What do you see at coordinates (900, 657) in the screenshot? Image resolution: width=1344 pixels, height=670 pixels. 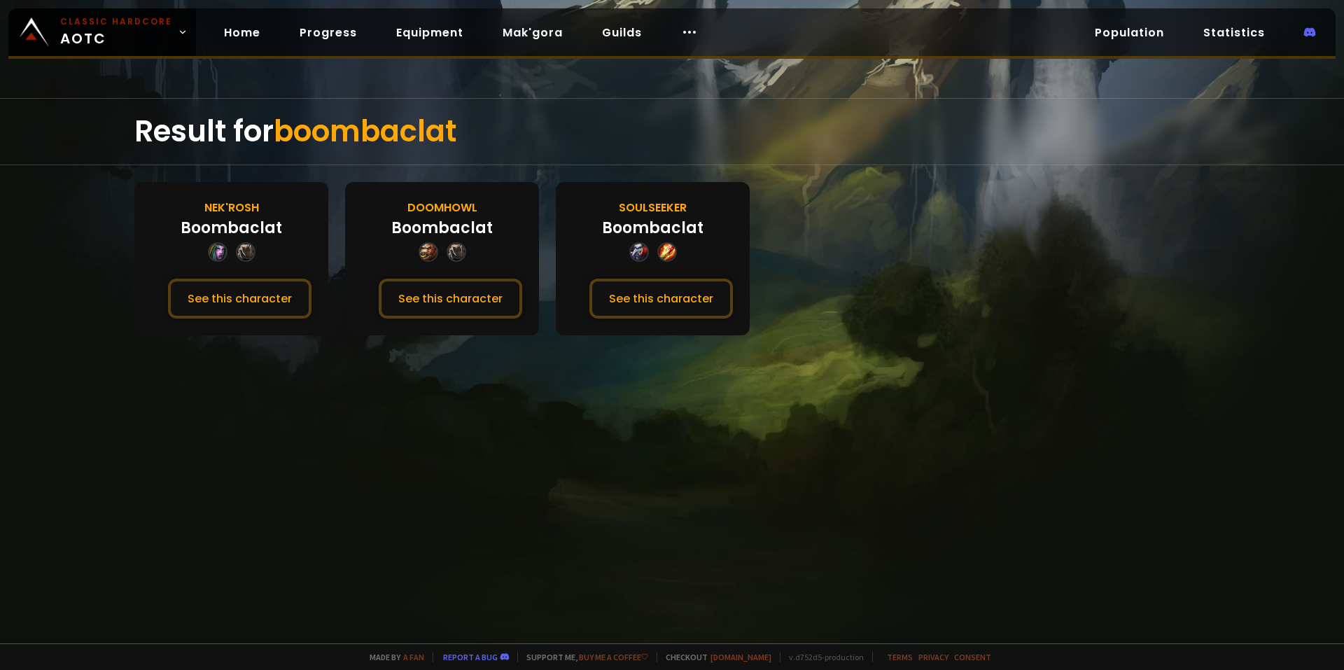 I see `a: Terms` at bounding box center [900, 657].